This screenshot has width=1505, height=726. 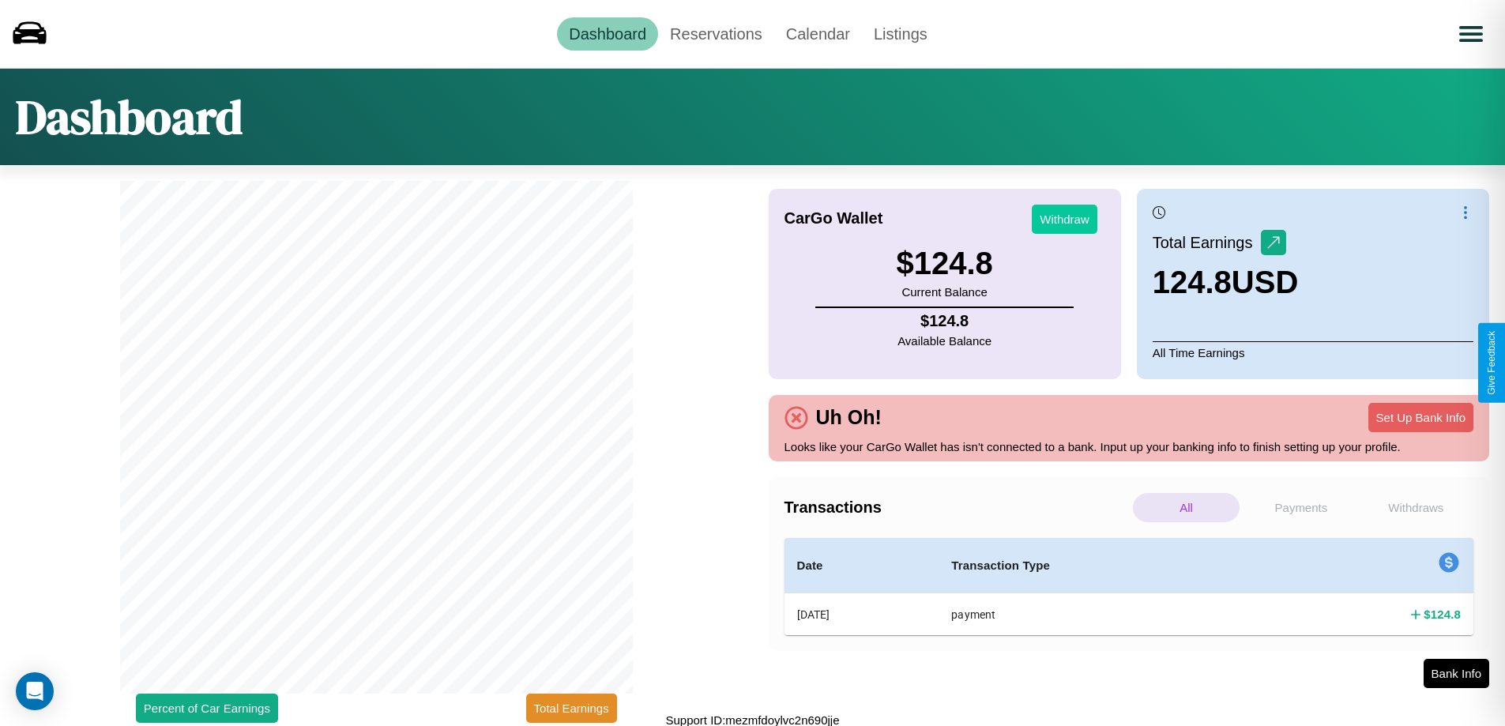 What do you see at coordinates (35, 691) in the screenshot?
I see `div: Open Intercom Messenger` at bounding box center [35, 691].